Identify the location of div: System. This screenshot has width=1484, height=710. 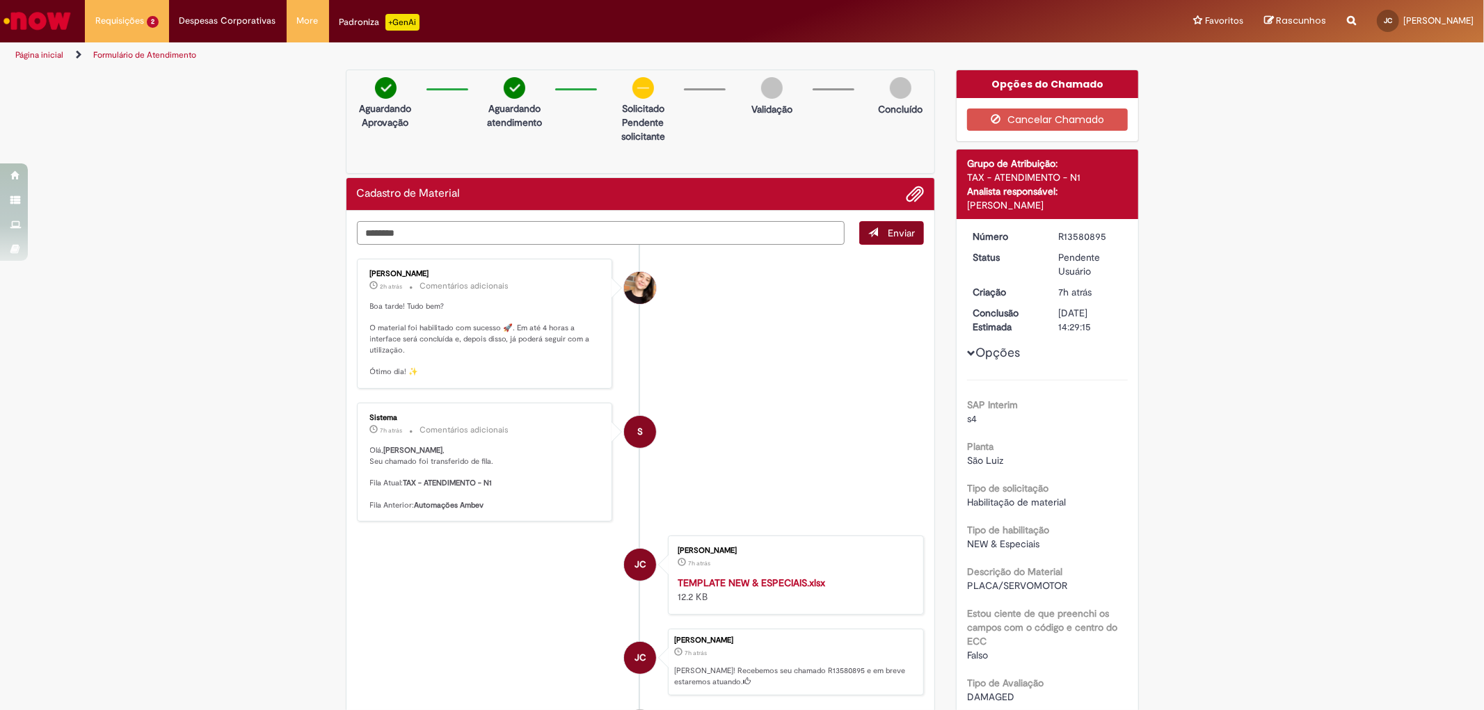
(640, 432).